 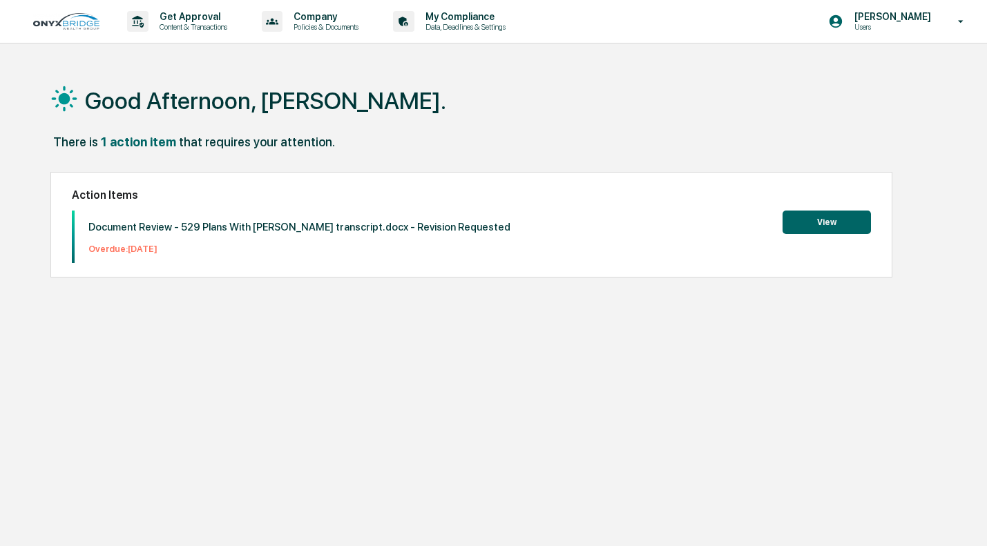 I want to click on p: Users, so click(x=890, y=27).